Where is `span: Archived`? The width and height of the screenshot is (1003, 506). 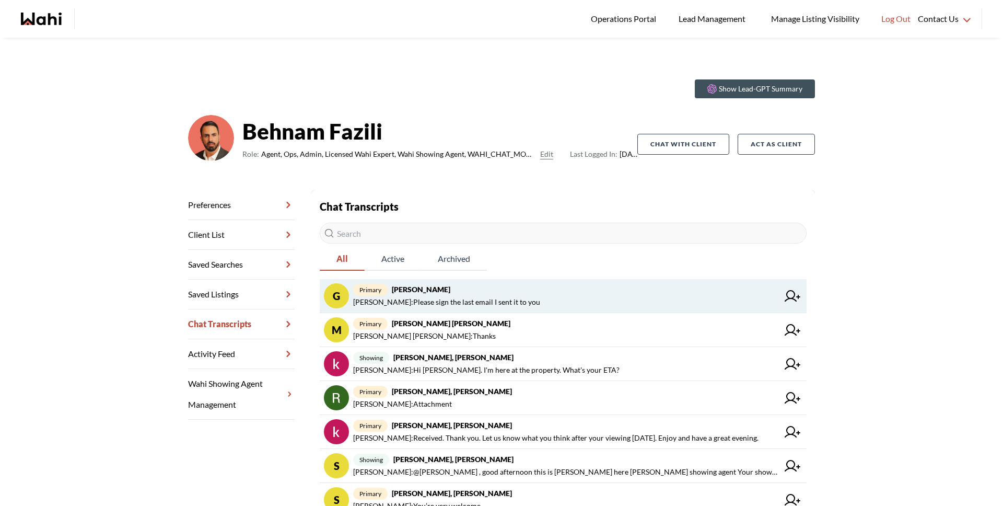 span: Archived is located at coordinates (454, 259).